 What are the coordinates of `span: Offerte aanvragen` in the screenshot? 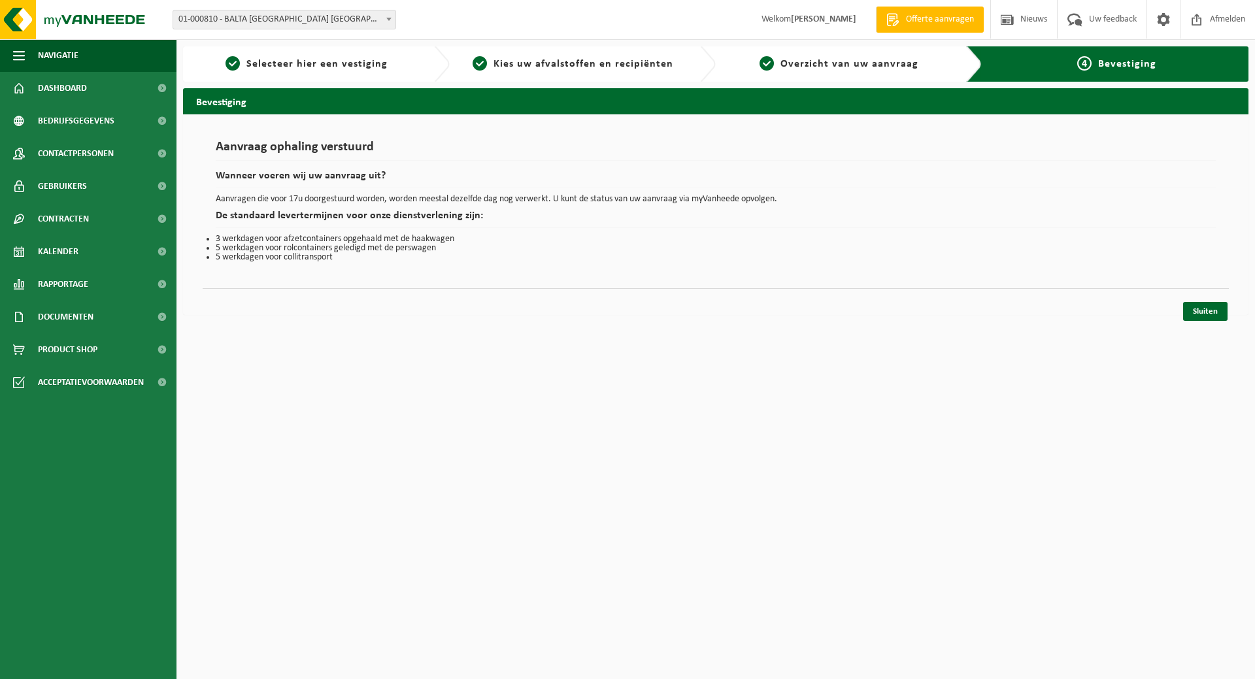 It's located at (940, 20).